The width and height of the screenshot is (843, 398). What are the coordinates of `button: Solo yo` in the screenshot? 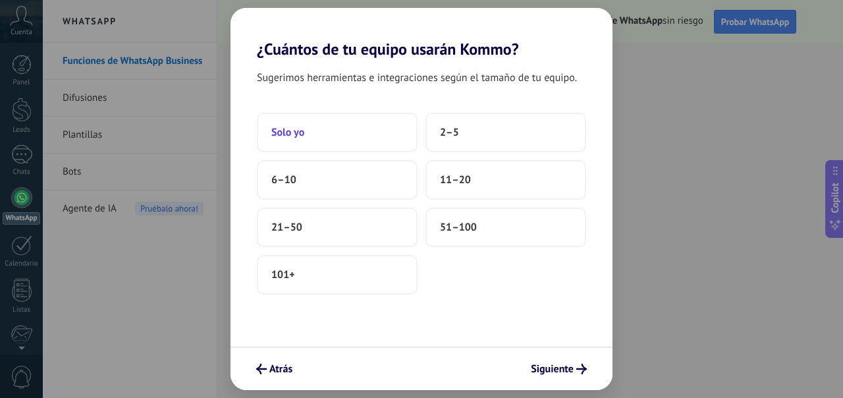 It's located at (337, 132).